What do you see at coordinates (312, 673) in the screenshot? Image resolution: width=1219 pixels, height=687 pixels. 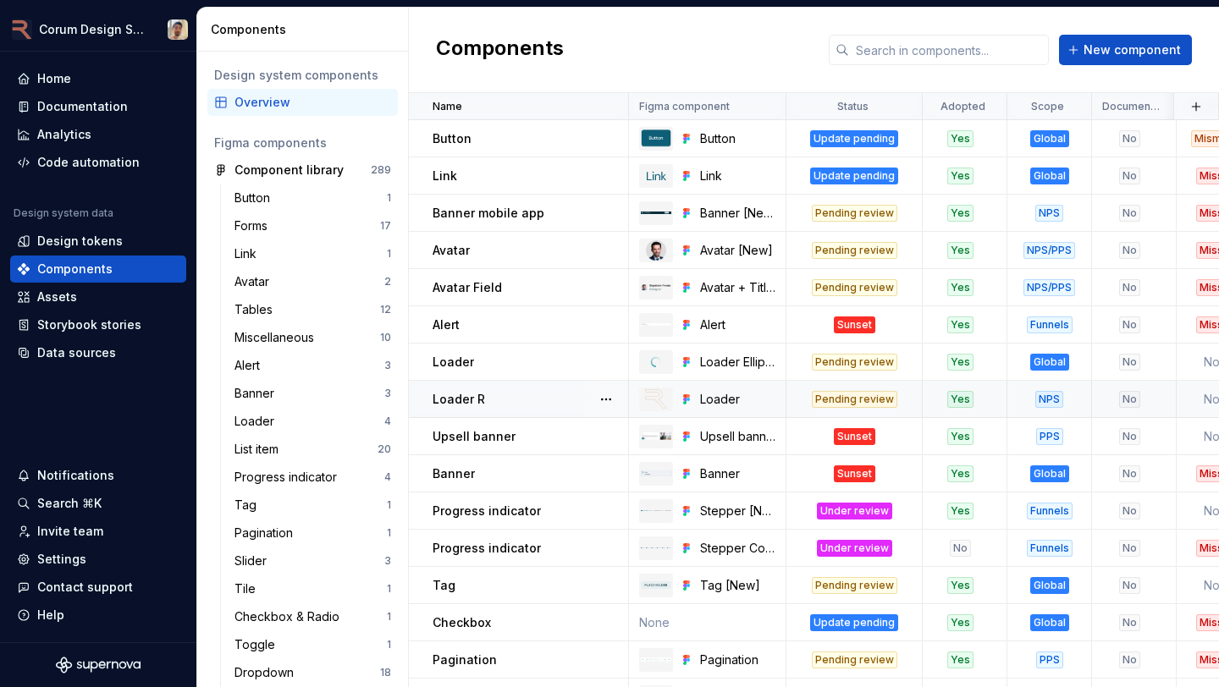 I see `a: Dropdown18` at bounding box center [312, 673].